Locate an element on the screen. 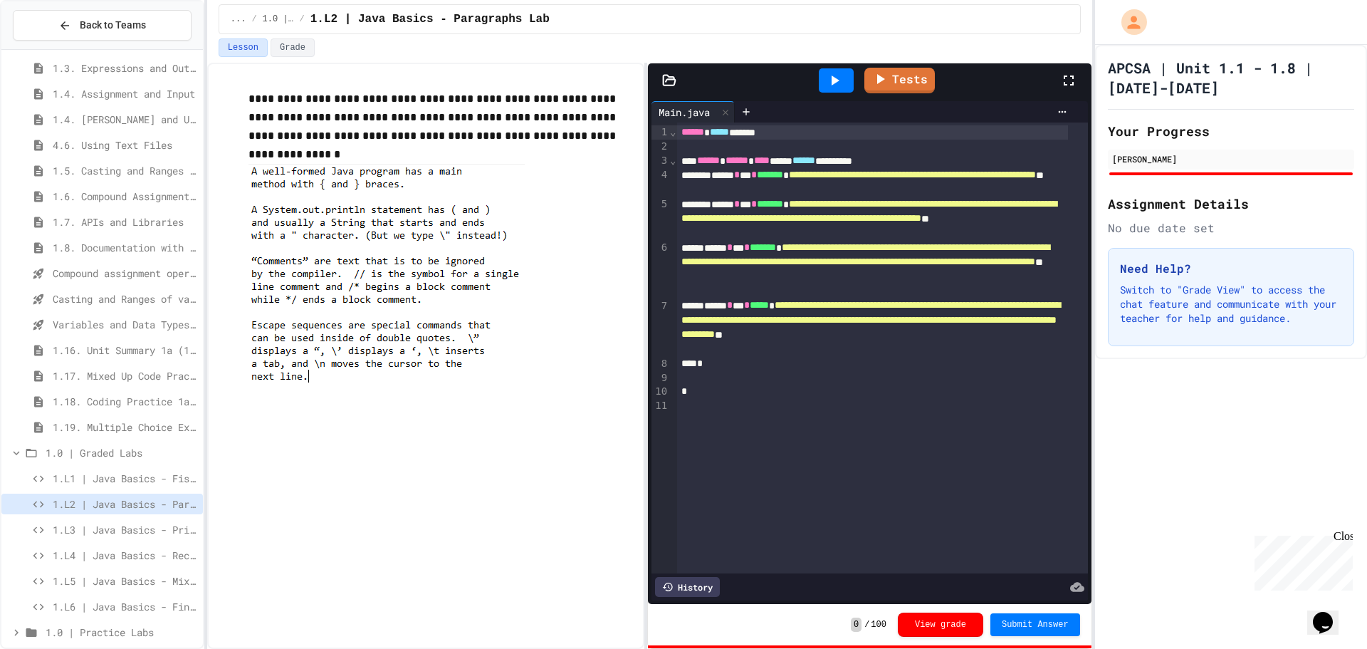 The width and height of the screenshot is (1367, 649). div: My Account is located at coordinates (1129, 22).